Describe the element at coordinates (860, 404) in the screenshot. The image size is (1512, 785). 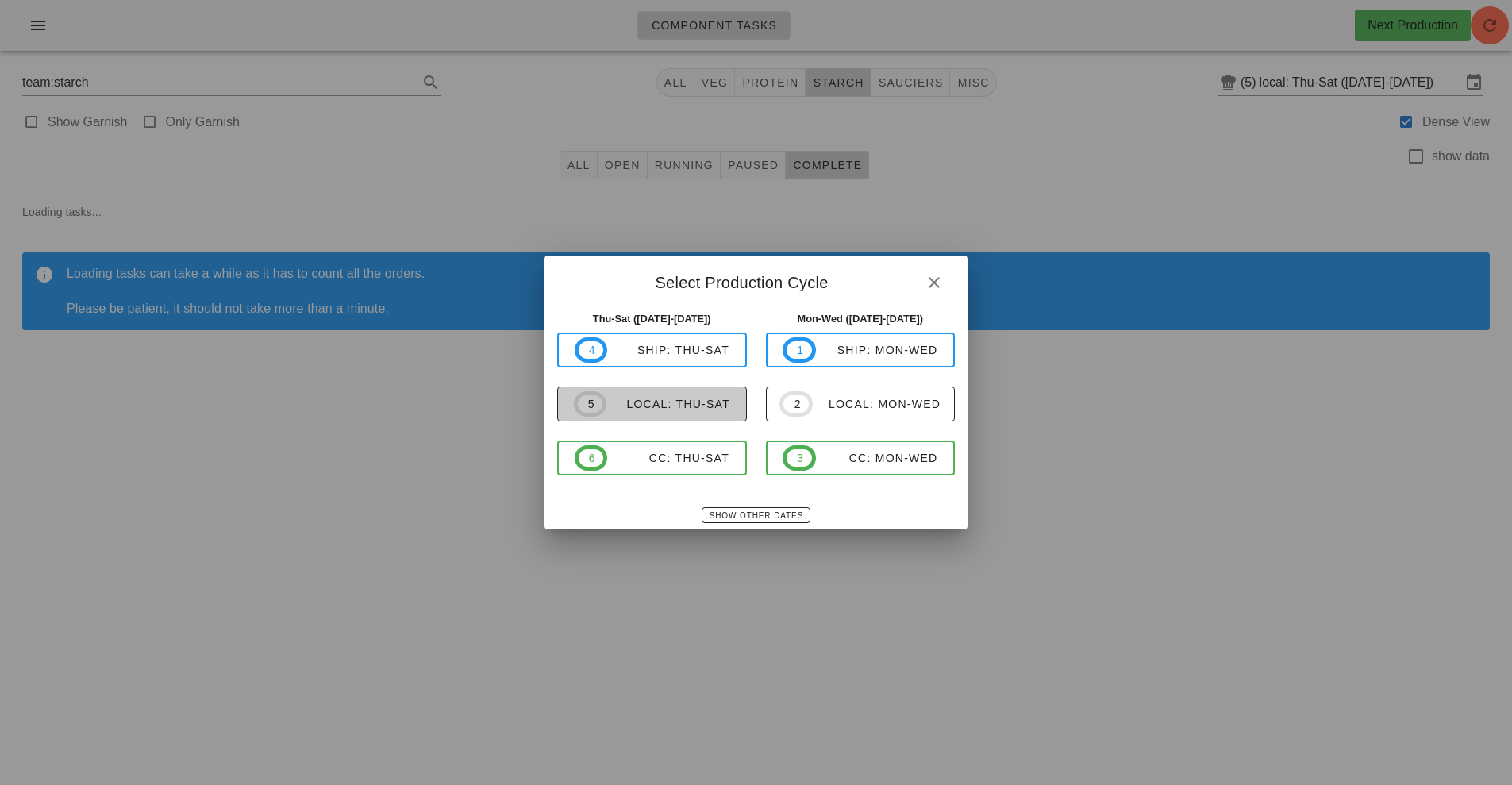
I see `button: 2local: Mon-Wed` at that location.